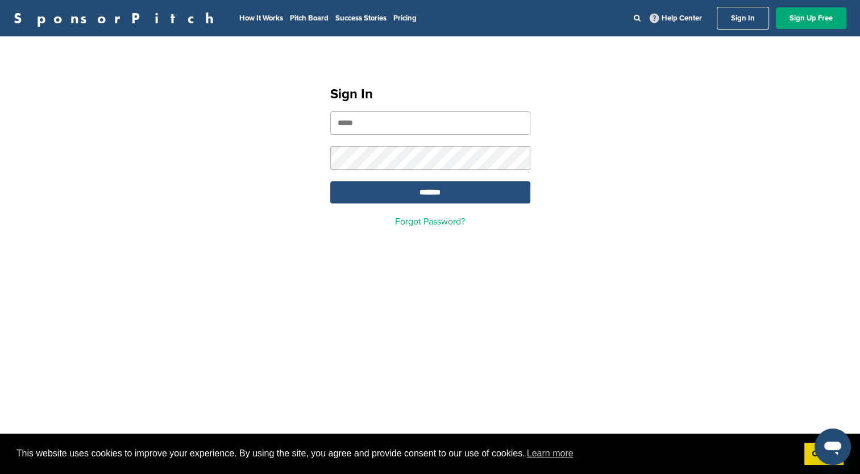  I want to click on a: Sign In, so click(743, 18).